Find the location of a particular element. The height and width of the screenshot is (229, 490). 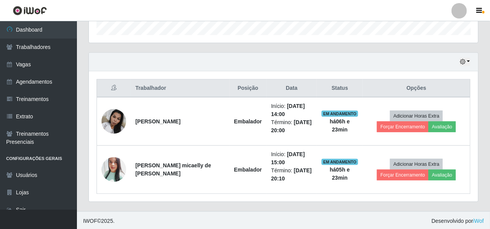

th: Data is located at coordinates (292, 88).